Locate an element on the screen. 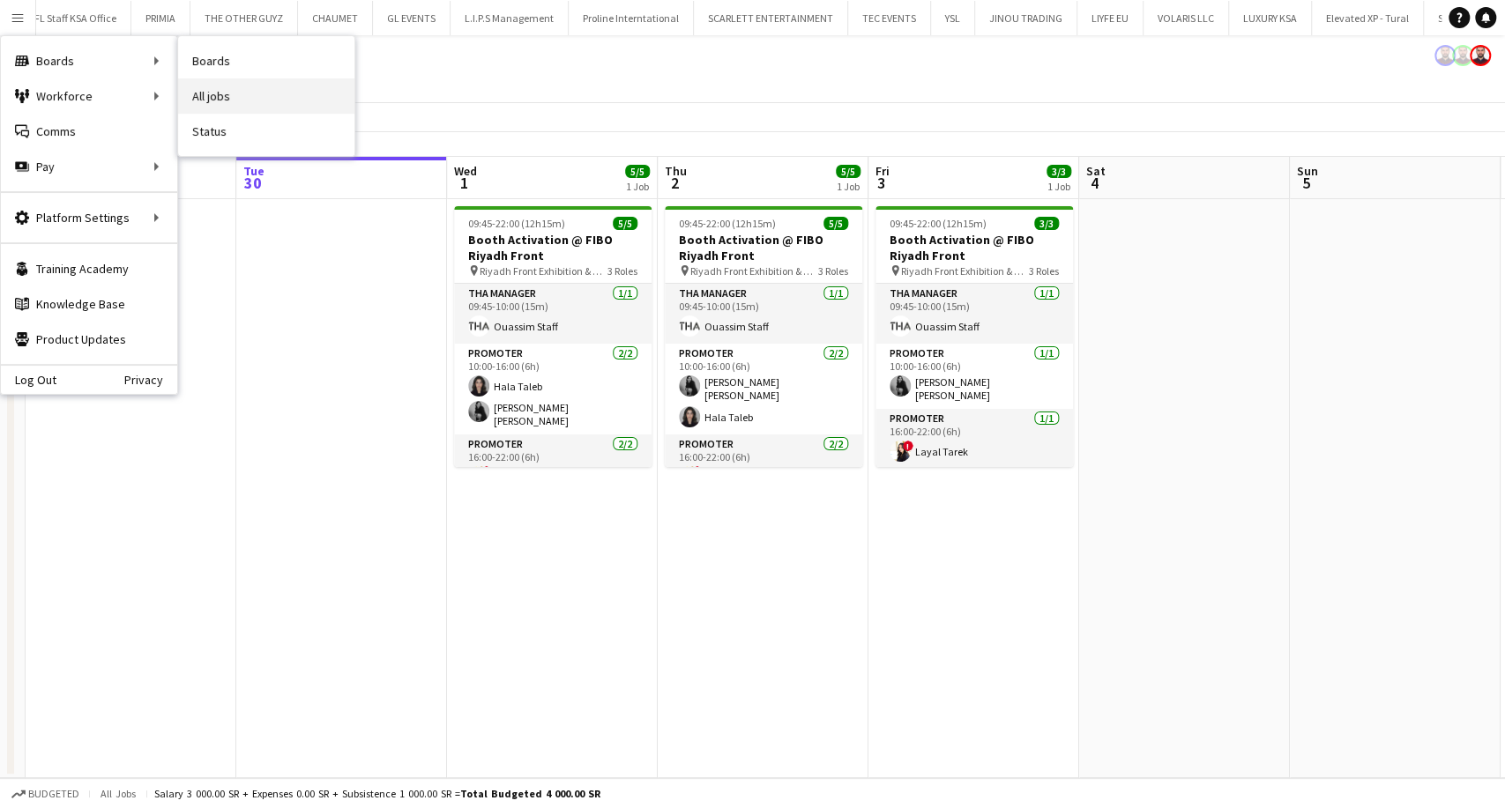 The height and width of the screenshot is (808, 1505). span: Total Budgeted 4 000.00 SR is located at coordinates (530, 793).